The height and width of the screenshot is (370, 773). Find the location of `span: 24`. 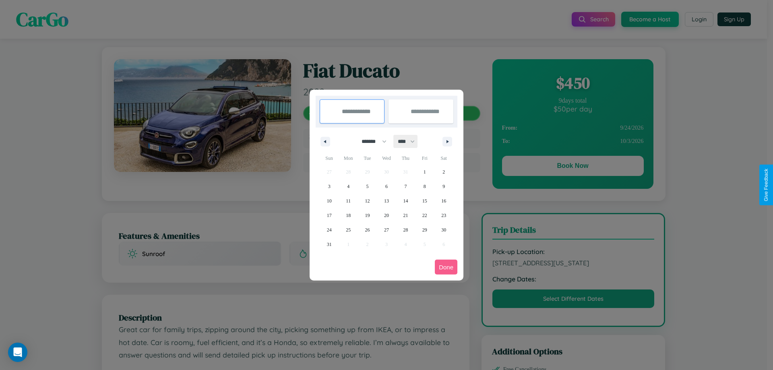

span: 24 is located at coordinates (329, 230).